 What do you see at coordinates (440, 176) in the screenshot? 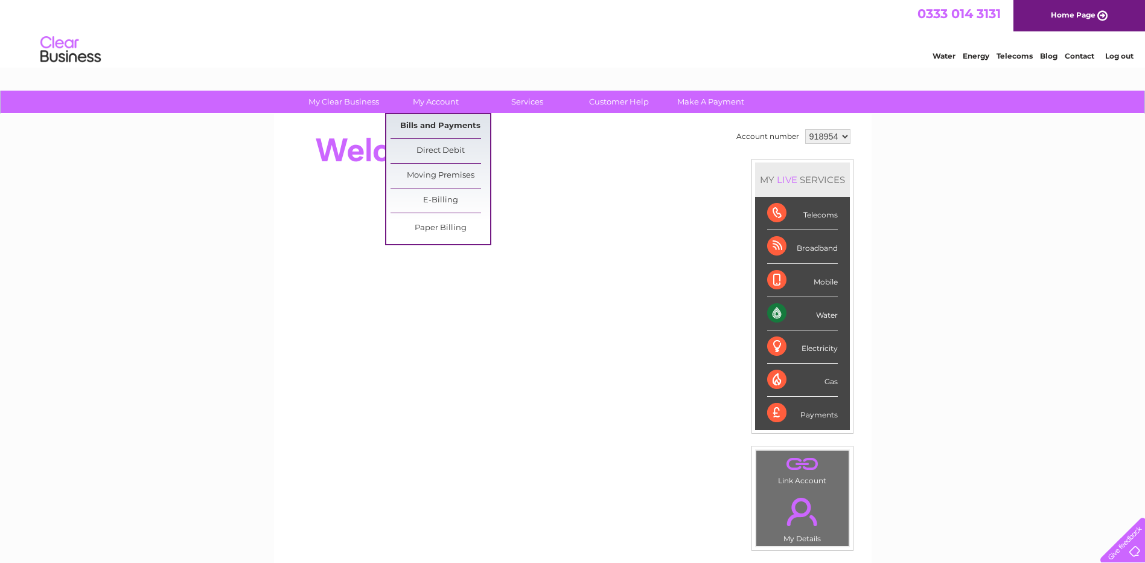
I see `a: Moving Premises` at bounding box center [440, 176].